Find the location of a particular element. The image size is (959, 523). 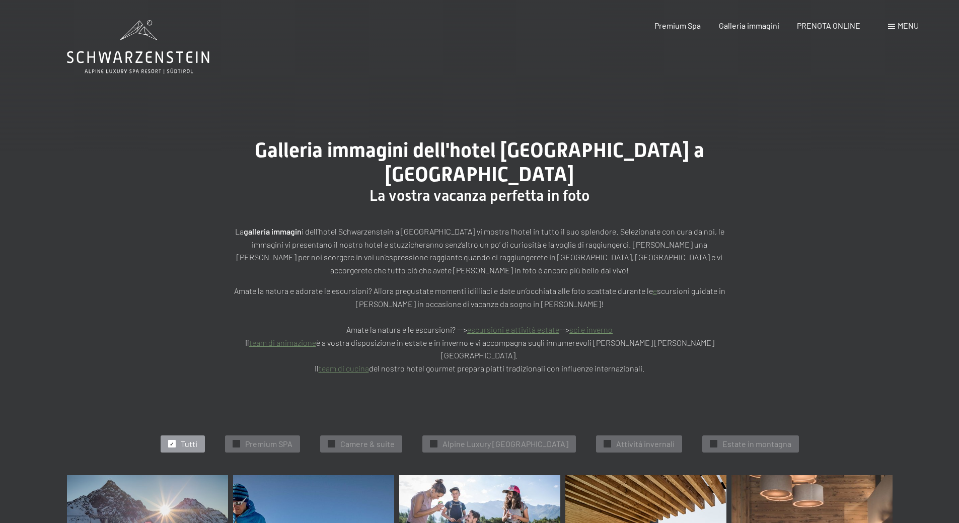

span: Camere & suite is located at coordinates (368, 444).